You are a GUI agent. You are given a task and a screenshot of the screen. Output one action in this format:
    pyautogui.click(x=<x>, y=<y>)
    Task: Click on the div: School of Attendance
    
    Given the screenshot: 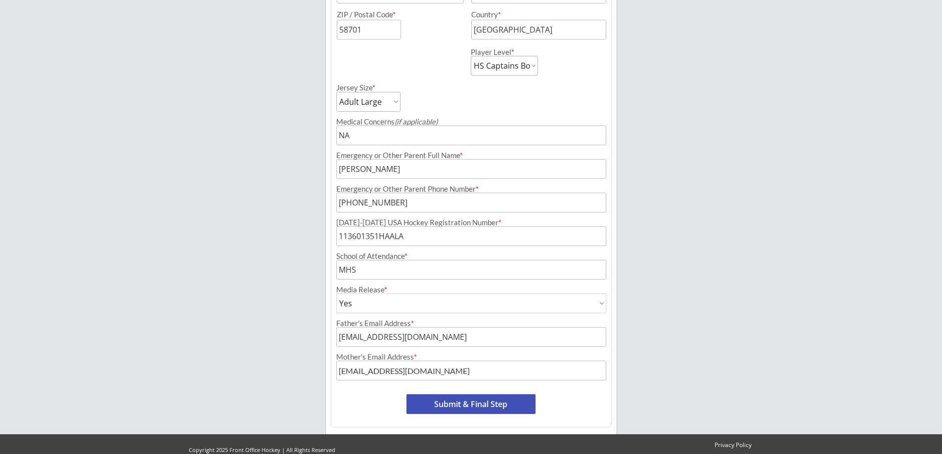 What is the action you would take?
    pyautogui.click(x=471, y=256)
    